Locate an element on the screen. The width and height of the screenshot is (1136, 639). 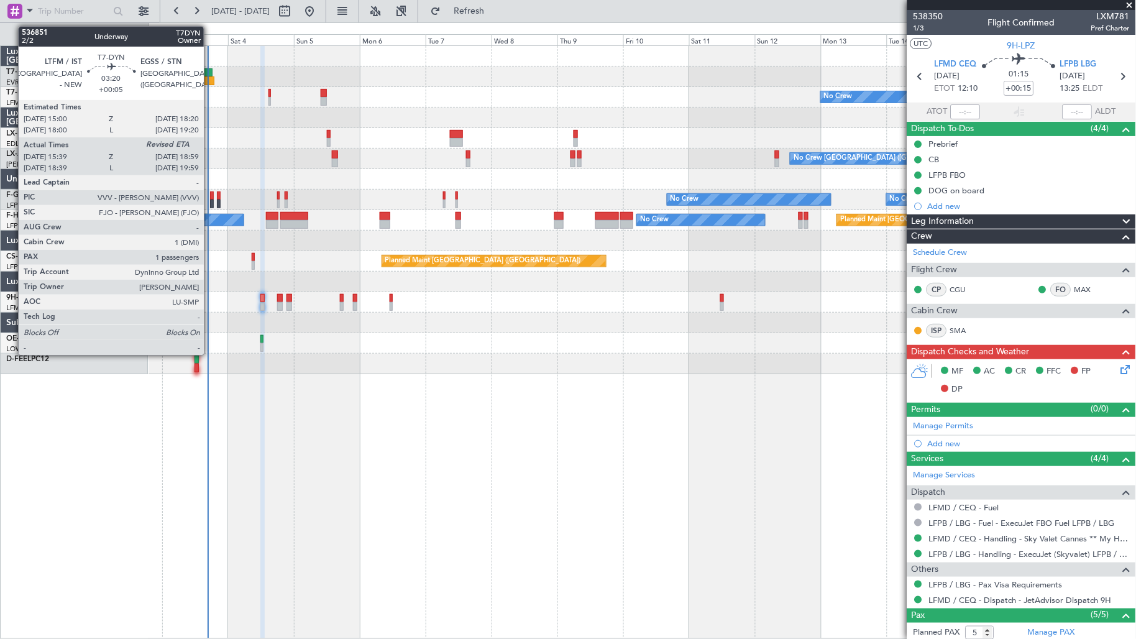
span: Crew is located at coordinates (922, 236).